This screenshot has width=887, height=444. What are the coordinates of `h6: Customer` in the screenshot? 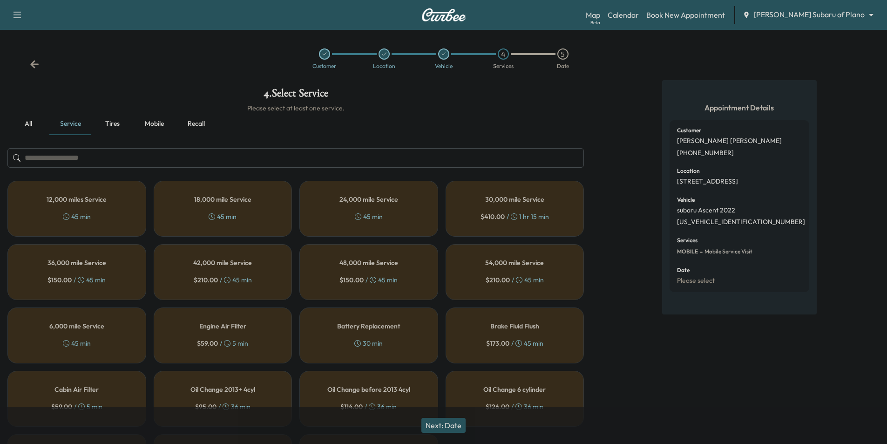 It's located at (689, 130).